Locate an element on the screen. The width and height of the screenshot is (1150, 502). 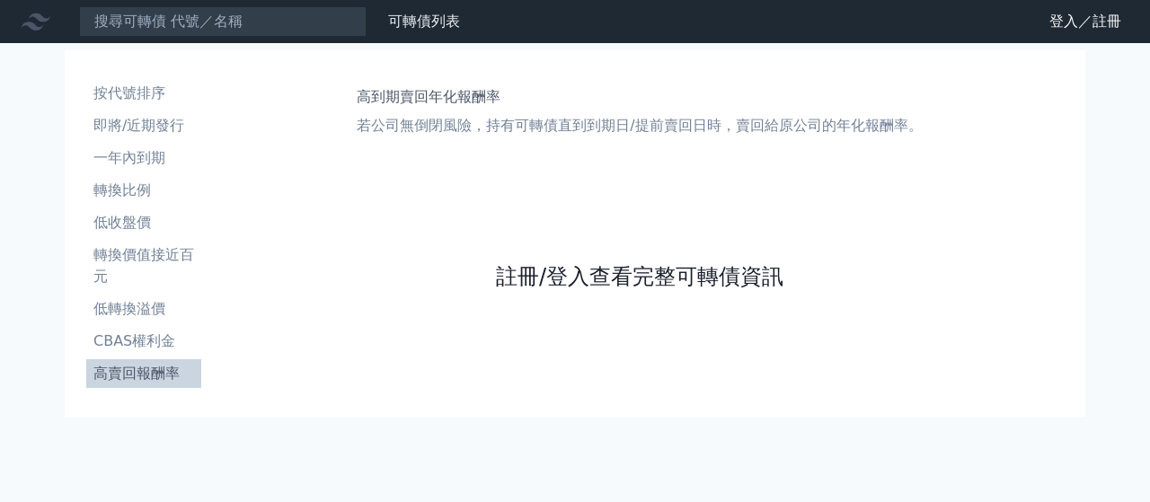
a: CBAS權利金 is located at coordinates (144, 341).